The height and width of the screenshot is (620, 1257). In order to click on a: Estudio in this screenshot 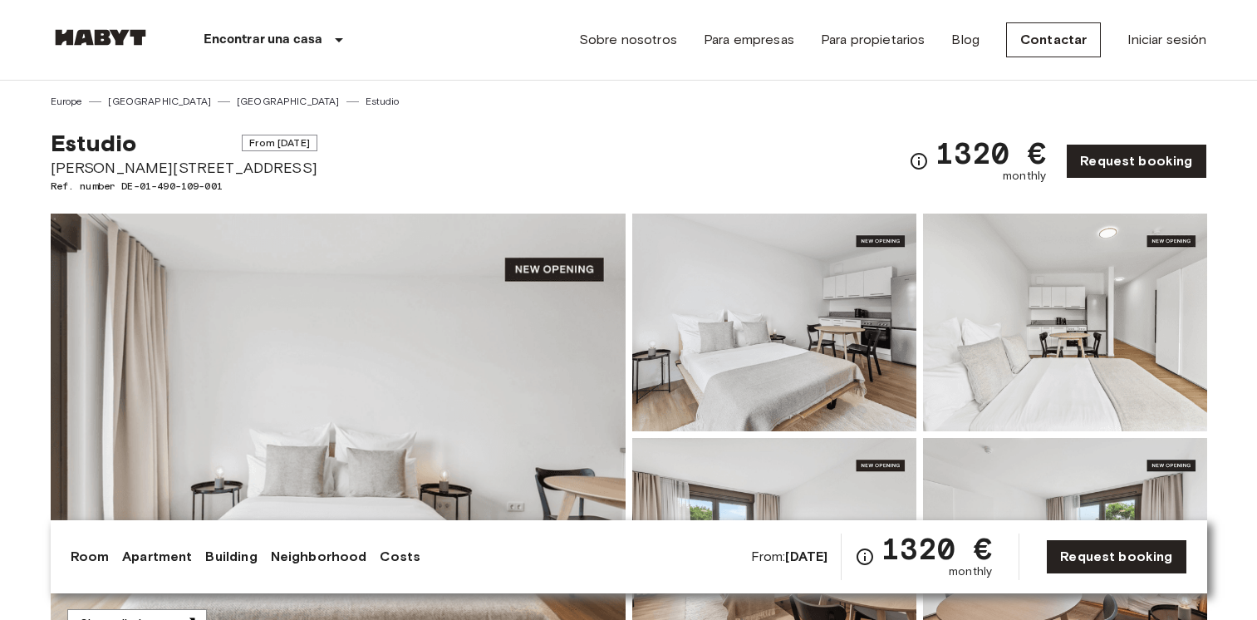, I will do `click(382, 101)`.